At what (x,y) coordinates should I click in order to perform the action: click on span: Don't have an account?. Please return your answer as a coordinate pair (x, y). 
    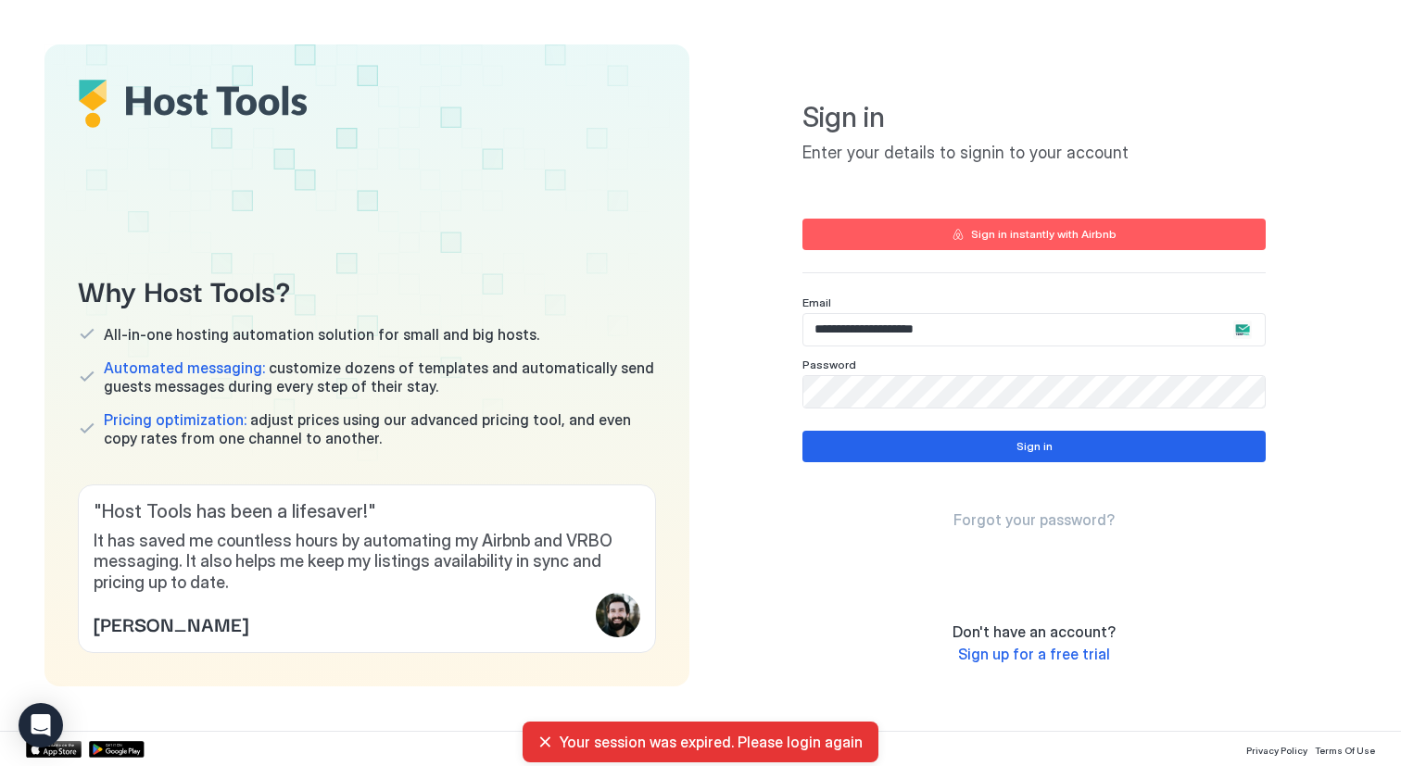
    Looking at the image, I should click on (1034, 632).